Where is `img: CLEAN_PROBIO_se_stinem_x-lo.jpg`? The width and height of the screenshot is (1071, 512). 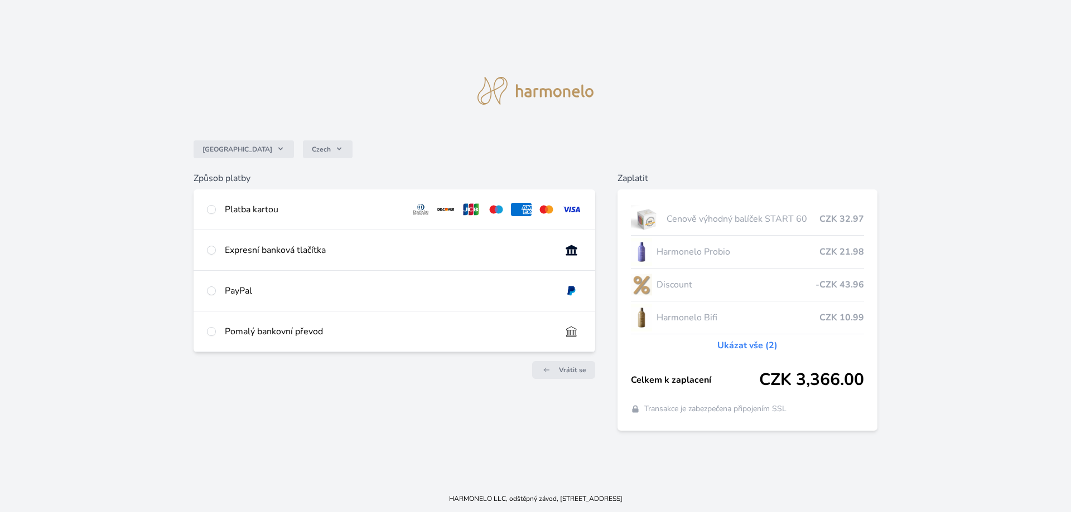 img: CLEAN_PROBIO_se_stinem_x-lo.jpg is located at coordinates (641, 252).